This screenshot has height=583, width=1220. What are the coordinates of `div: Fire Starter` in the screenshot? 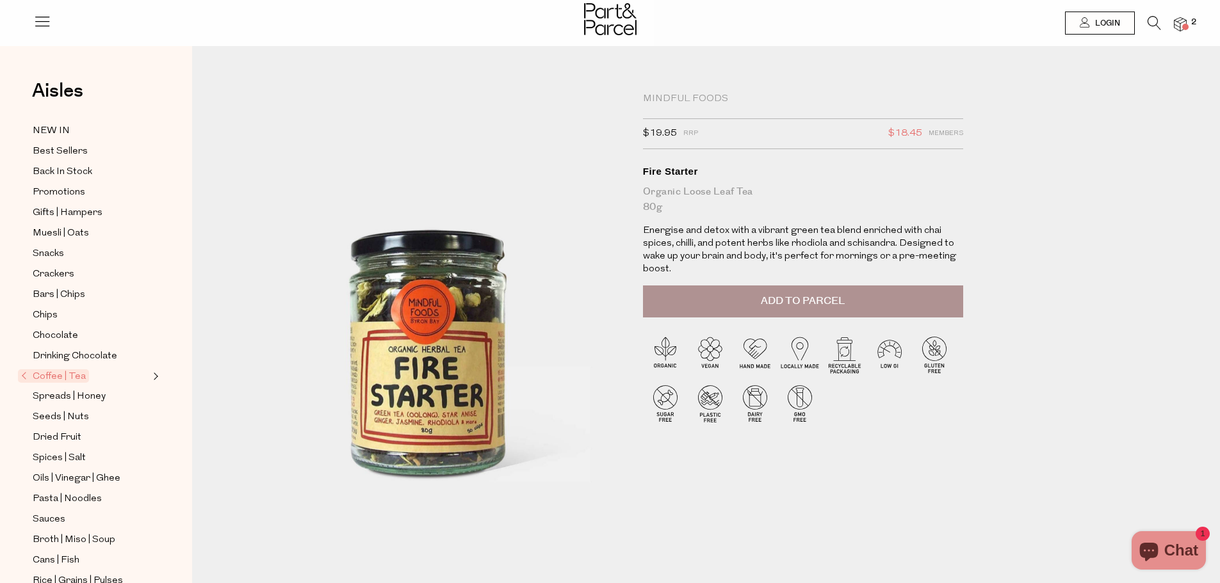 It's located at (803, 172).